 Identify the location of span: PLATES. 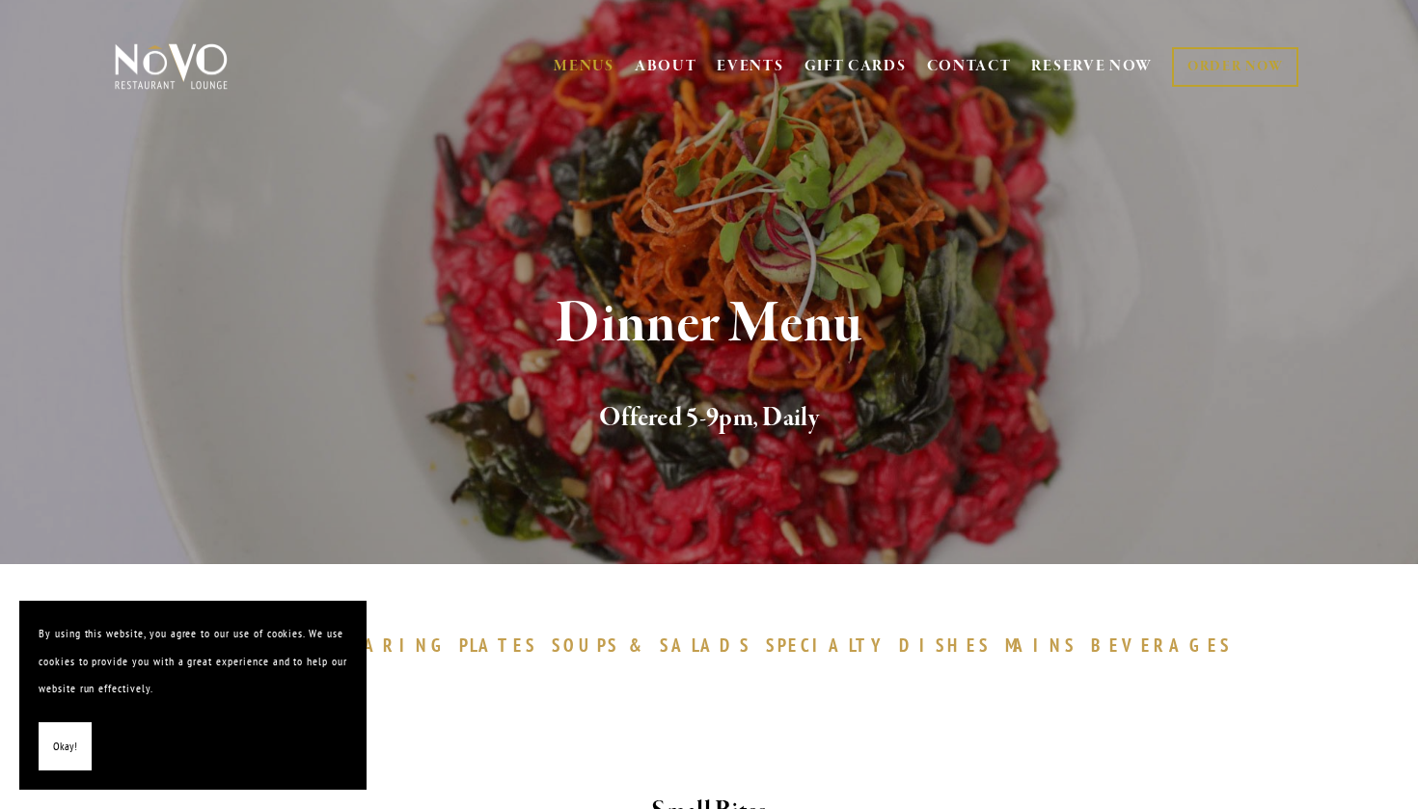
(498, 645).